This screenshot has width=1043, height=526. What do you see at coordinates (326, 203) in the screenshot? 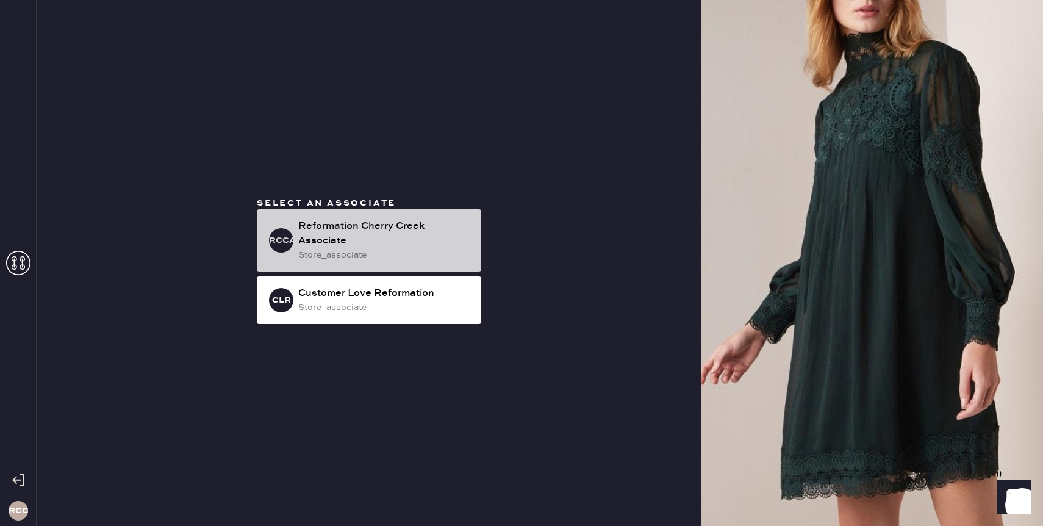
I see `span: Select an associate` at bounding box center [326, 203].